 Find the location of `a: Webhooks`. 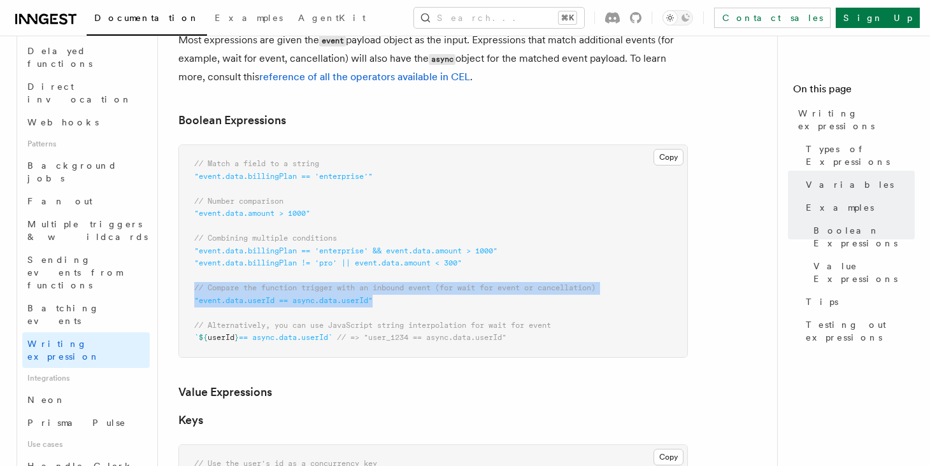

a: Webhooks is located at coordinates (86, 122).